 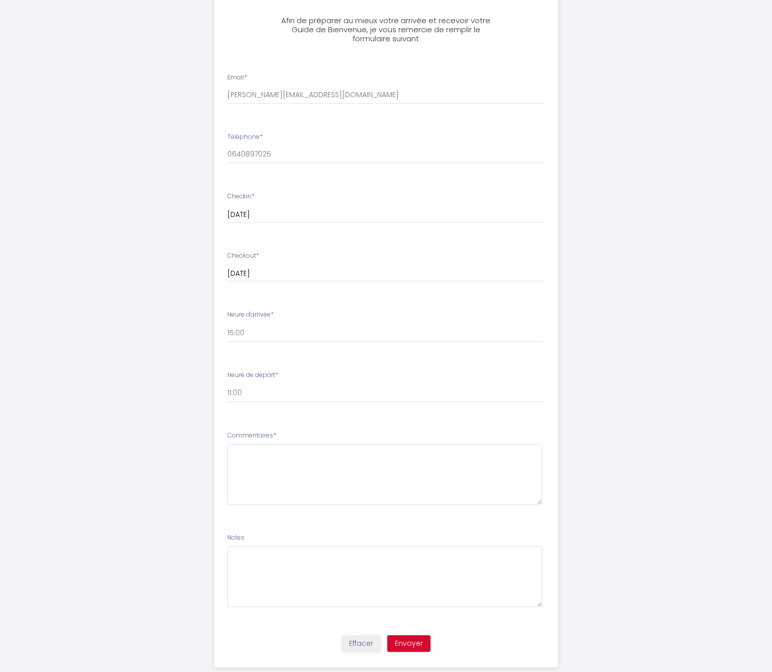 What do you see at coordinates (243, 256) in the screenshot?
I see `label: Checkout` at bounding box center [243, 256].